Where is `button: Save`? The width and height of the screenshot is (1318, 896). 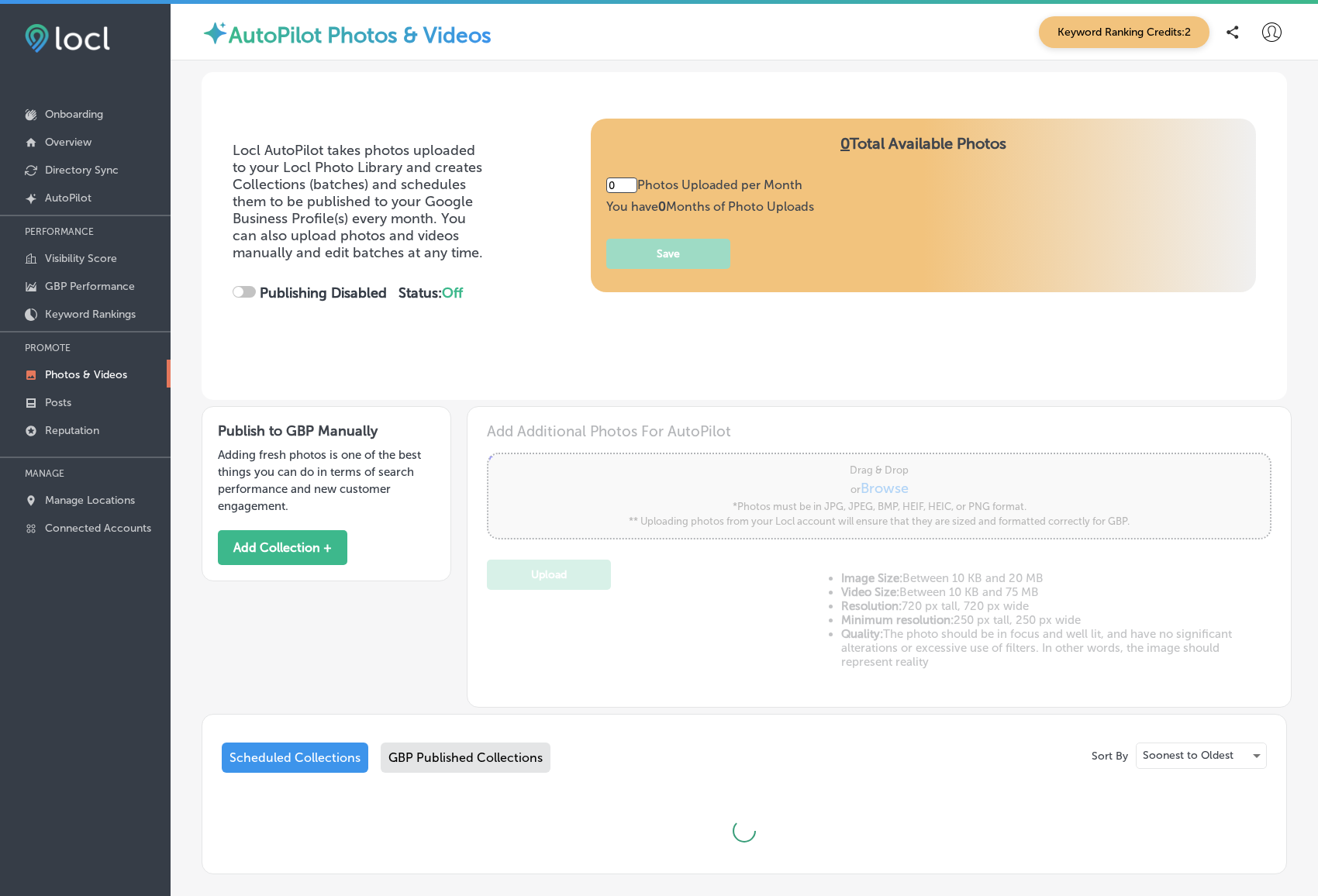
button: Save is located at coordinates (668, 253).